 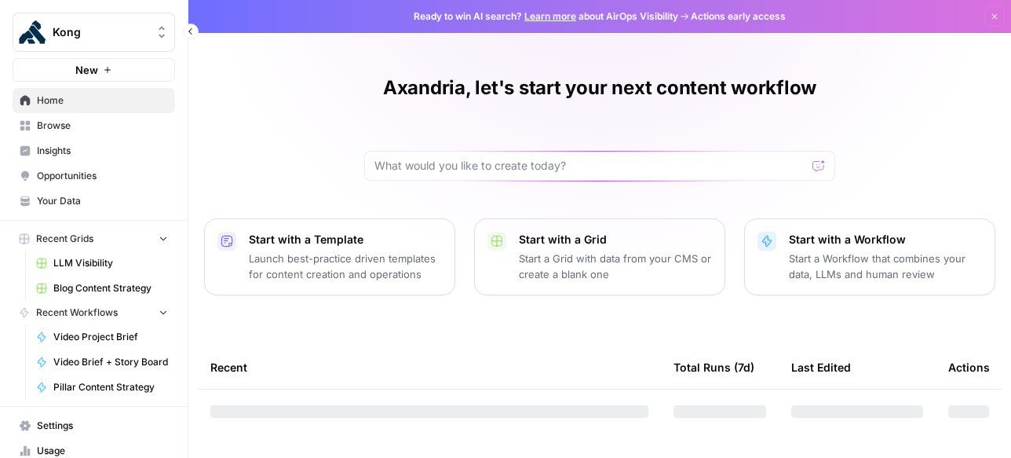 I want to click on button: Start with a TemplateLaunch best-practice driven templates for content creation and operations, so click(x=330, y=257).